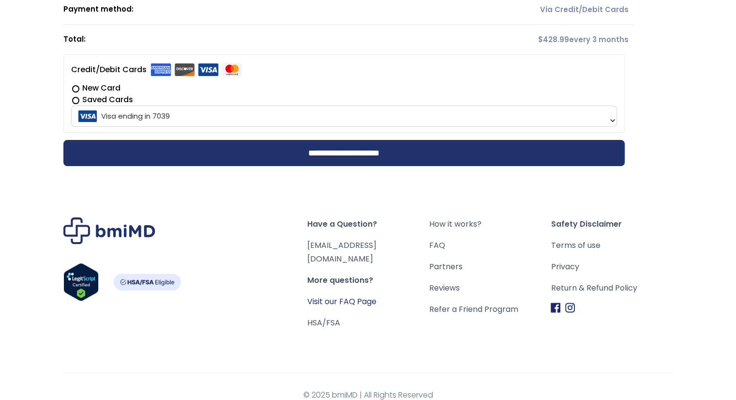 This screenshot has width=736, height=400. I want to click on img: Visa, so click(208, 70).